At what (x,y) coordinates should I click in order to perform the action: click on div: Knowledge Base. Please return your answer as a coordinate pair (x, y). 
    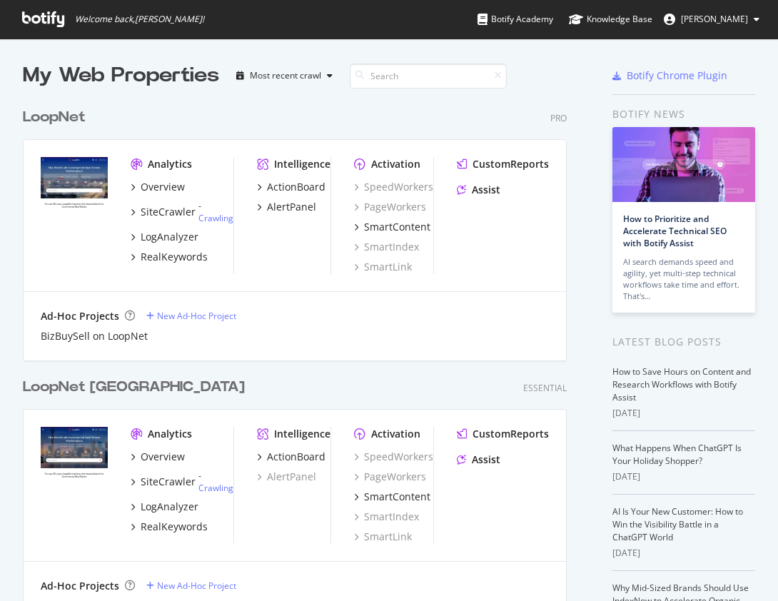
    Looking at the image, I should click on (610, 19).